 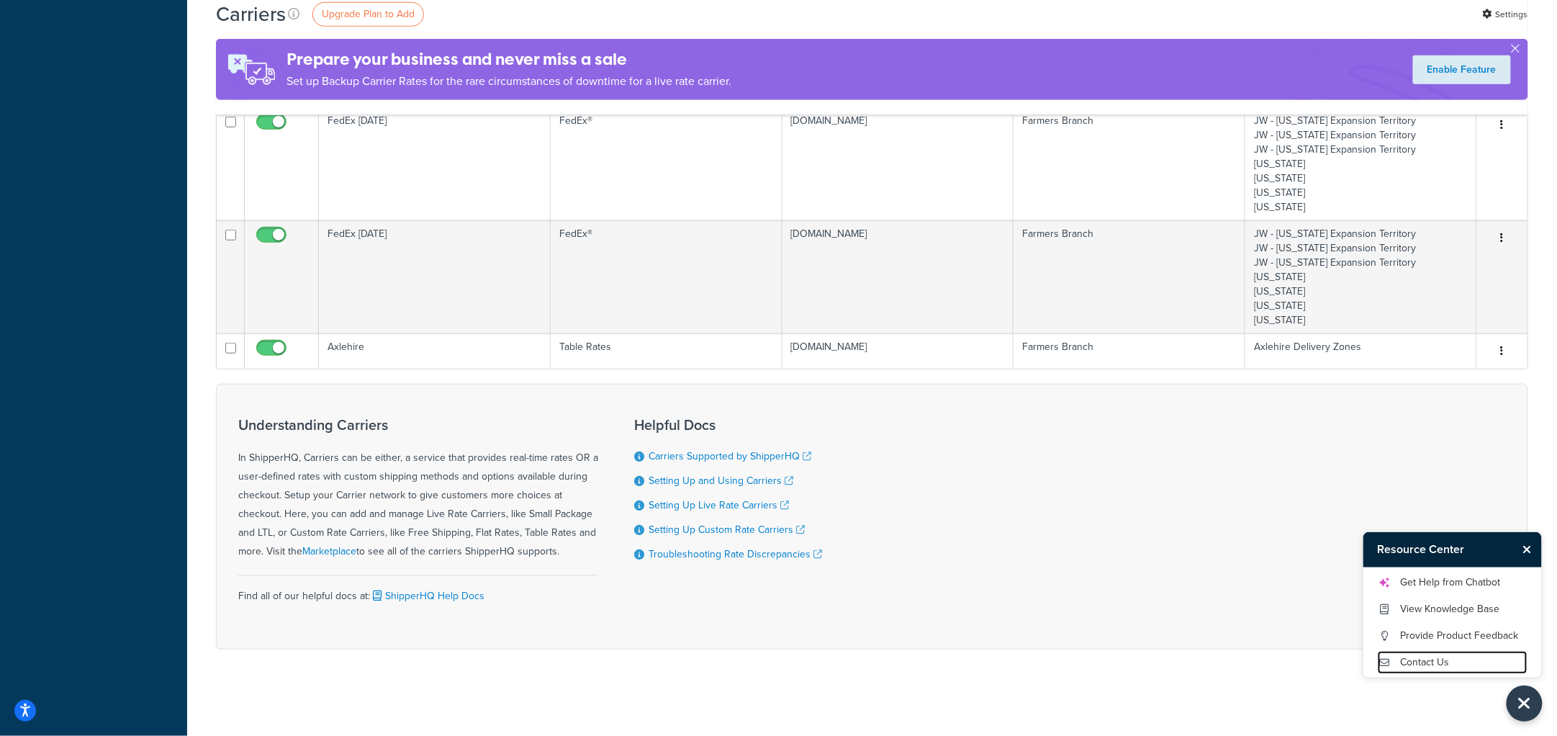 What do you see at coordinates (735, 554) in the screenshot?
I see `a: Troubleshooting Rate Discrepancies` at bounding box center [735, 554].